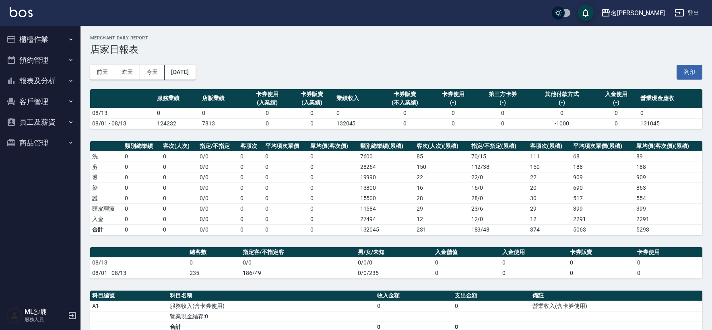 The image size is (712, 330). I want to click on th: 營業現金應收, so click(670, 99).